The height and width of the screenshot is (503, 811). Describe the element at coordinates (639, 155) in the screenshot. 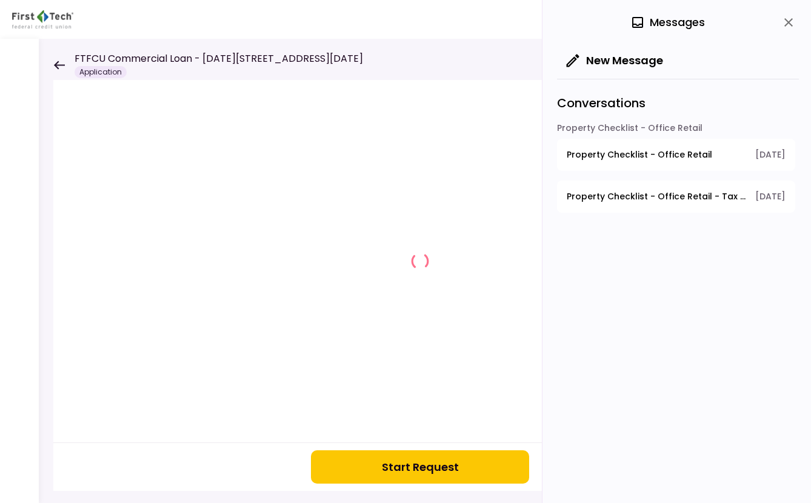

I see `span: Property Checklist - Office Retail` at that location.